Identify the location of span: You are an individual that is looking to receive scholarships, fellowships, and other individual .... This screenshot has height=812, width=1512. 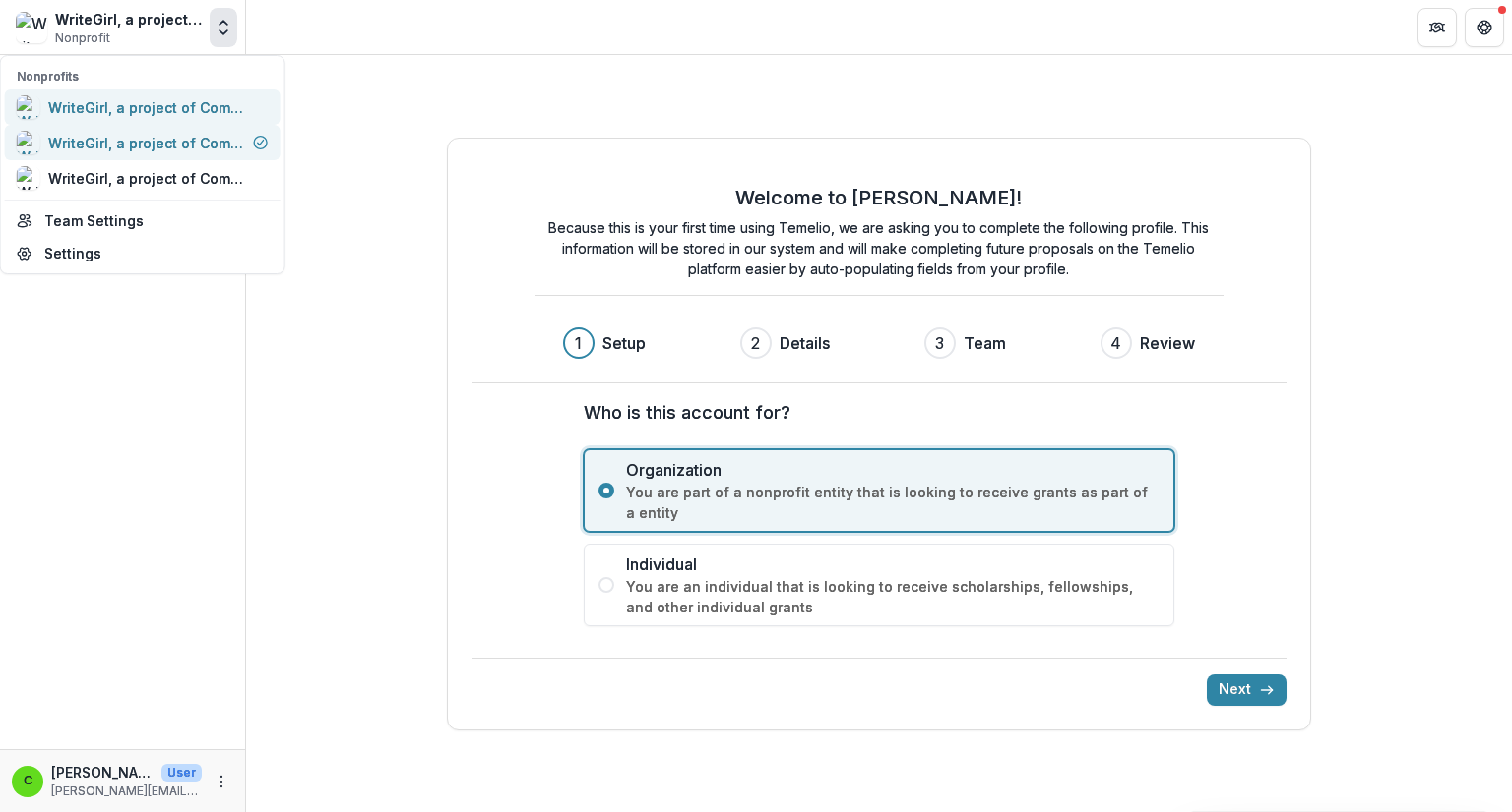
(892, 598).